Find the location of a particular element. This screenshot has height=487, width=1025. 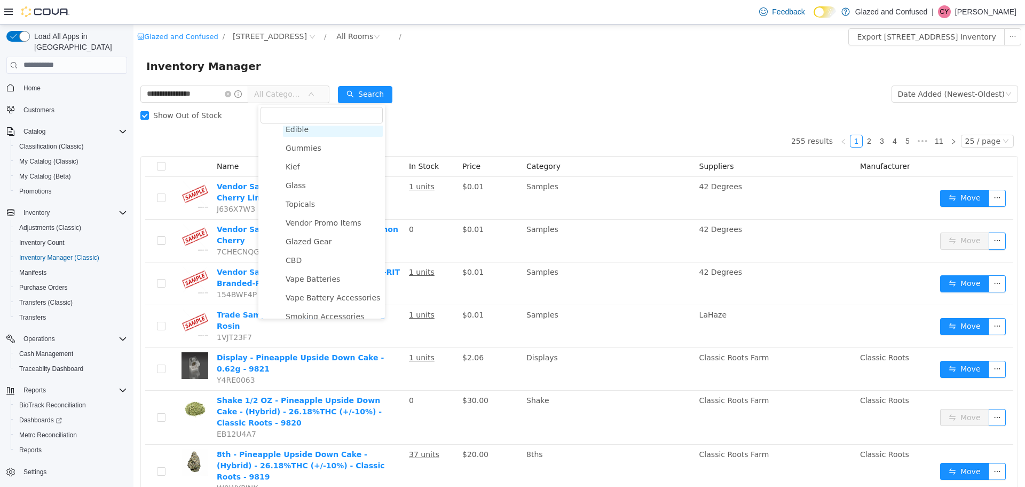

a: Display - Pineapple Upside Down Cake - 0.62g - 9821 is located at coordinates (167, 338).